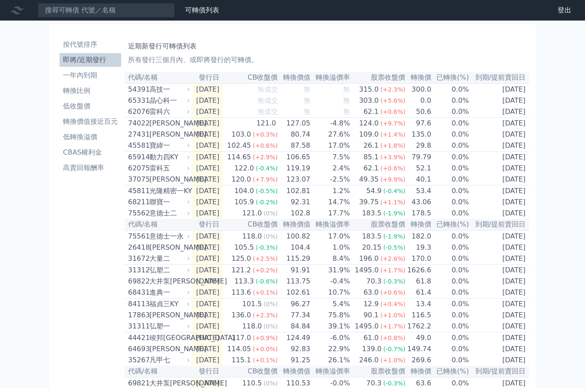 This screenshot has width=585, height=388. Describe the element at coordinates (241, 135) in the screenshot. I see `div: 103.0` at that location.